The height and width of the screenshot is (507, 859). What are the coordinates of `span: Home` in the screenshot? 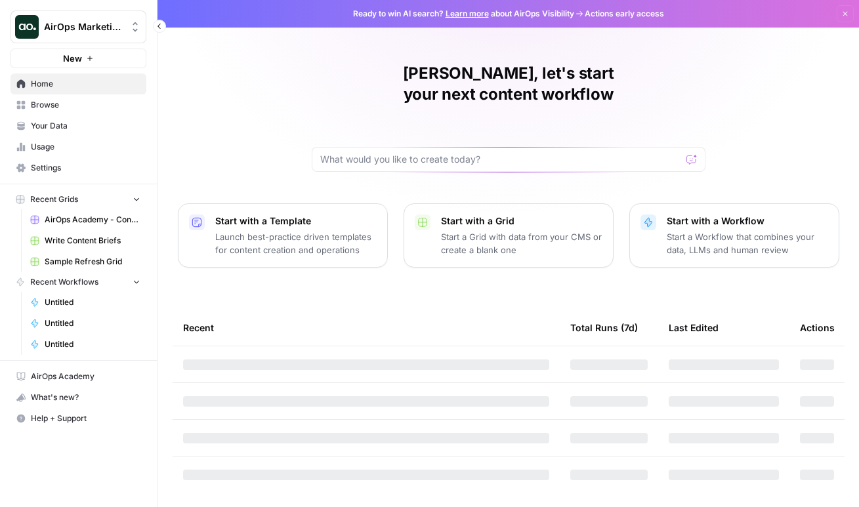 It's located at (85, 84).